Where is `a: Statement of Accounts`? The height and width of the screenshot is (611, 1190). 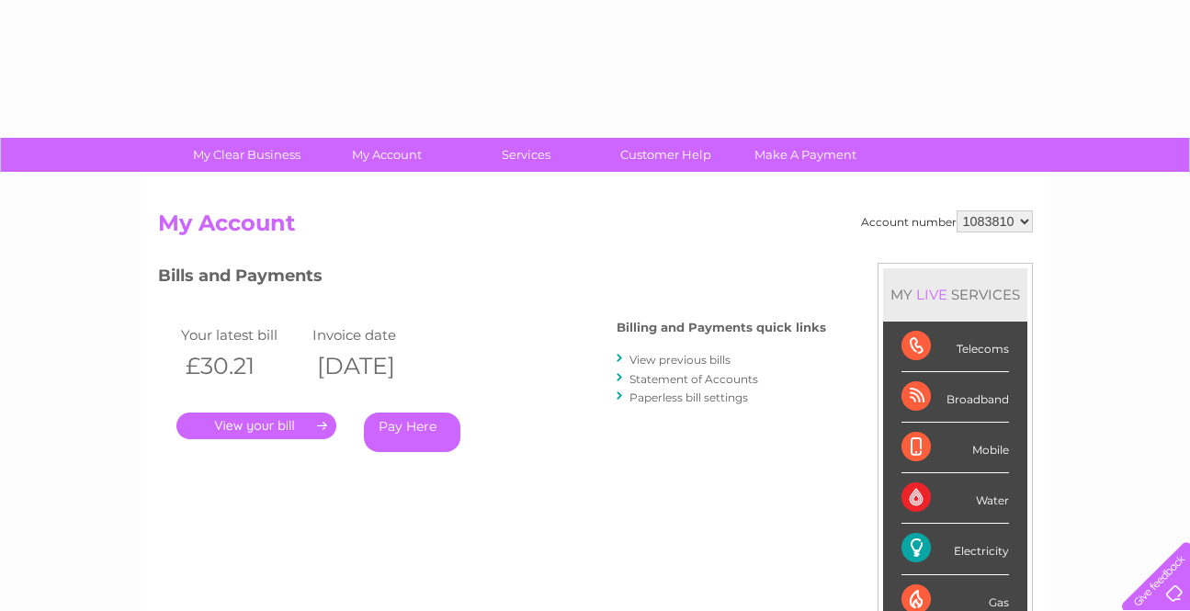
a: Statement of Accounts is located at coordinates (694, 378).